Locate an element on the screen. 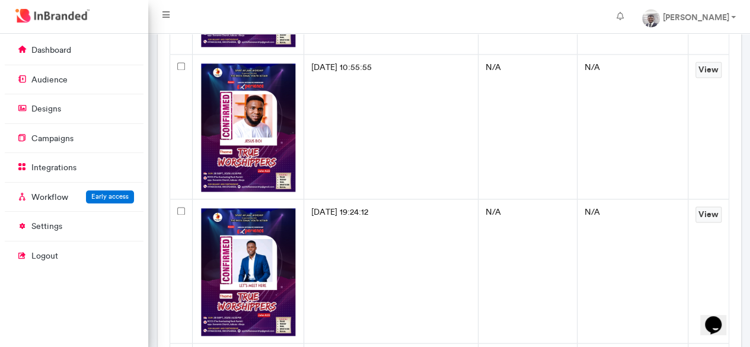 This screenshot has height=347, width=750. p: settings is located at coordinates (47, 226).